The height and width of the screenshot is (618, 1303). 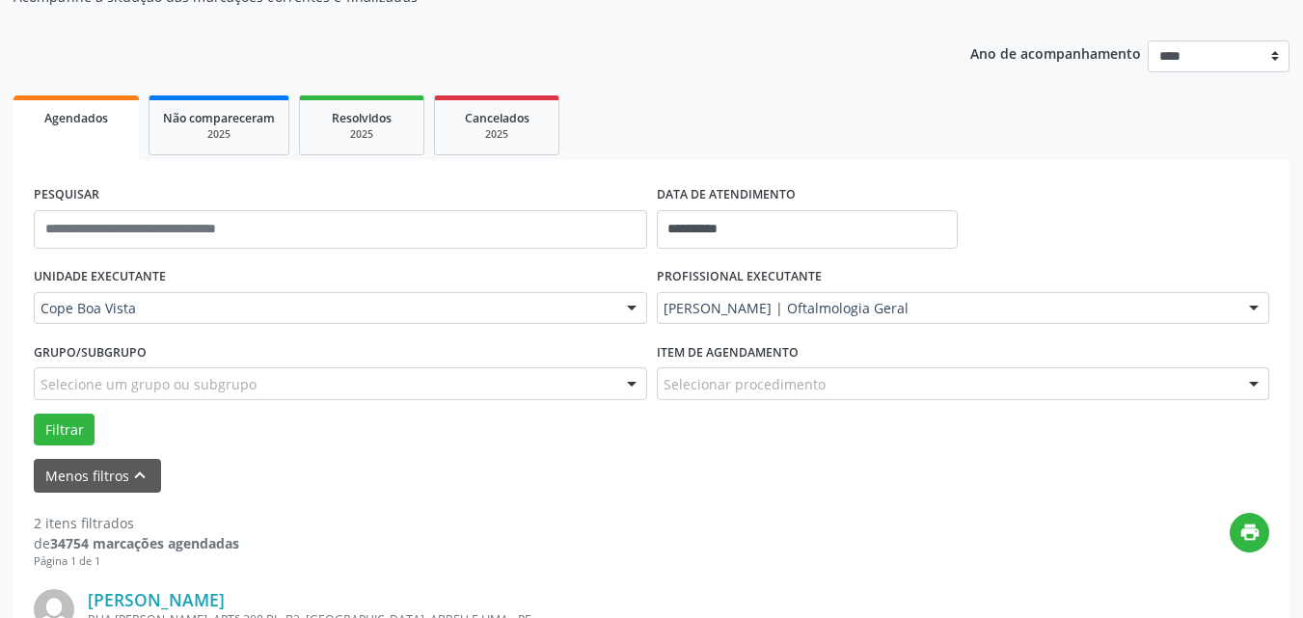 What do you see at coordinates (76, 118) in the screenshot?
I see `span: Agendados` at bounding box center [76, 118].